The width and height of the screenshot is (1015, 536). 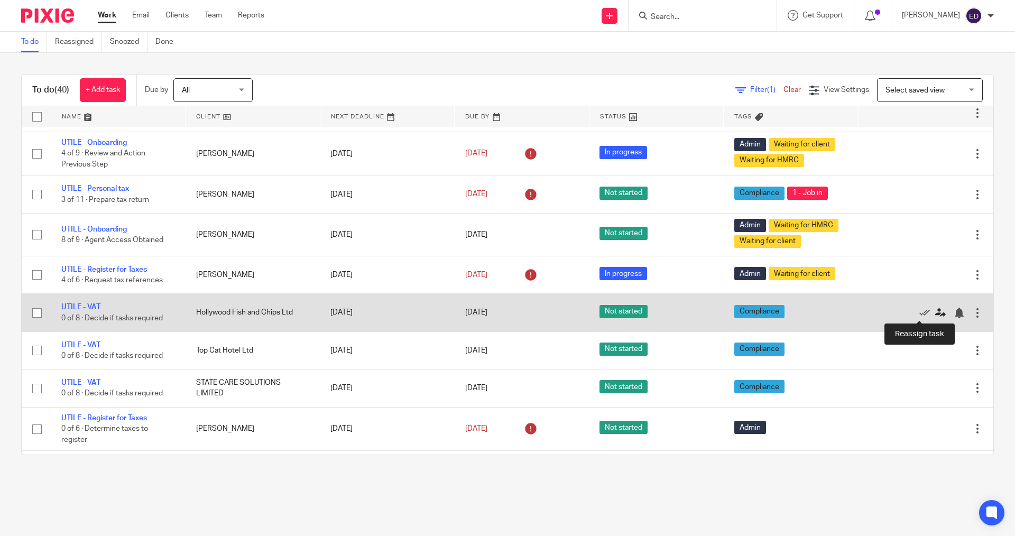 I want to click on span: Get Support, so click(x=823, y=15).